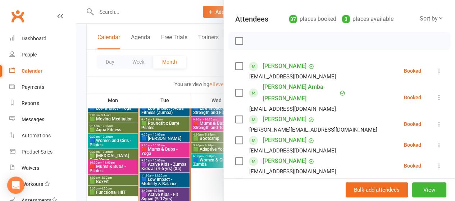 Image resolution: width=455 pixels, height=201 pixels. I want to click on a: Payments, so click(42, 87).